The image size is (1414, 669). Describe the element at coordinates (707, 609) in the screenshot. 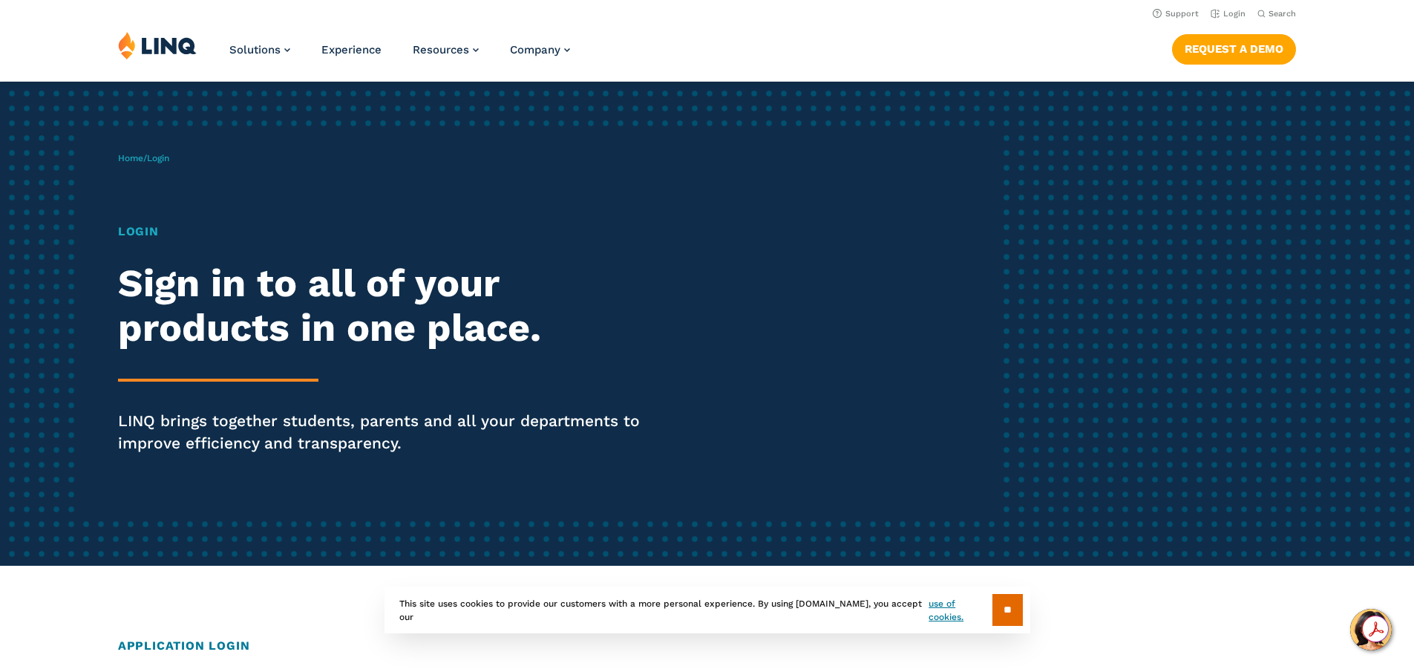

I see `div: This site uses cookies to provide our customers with a more personal experience. By using [DOMAIN...` at that location.